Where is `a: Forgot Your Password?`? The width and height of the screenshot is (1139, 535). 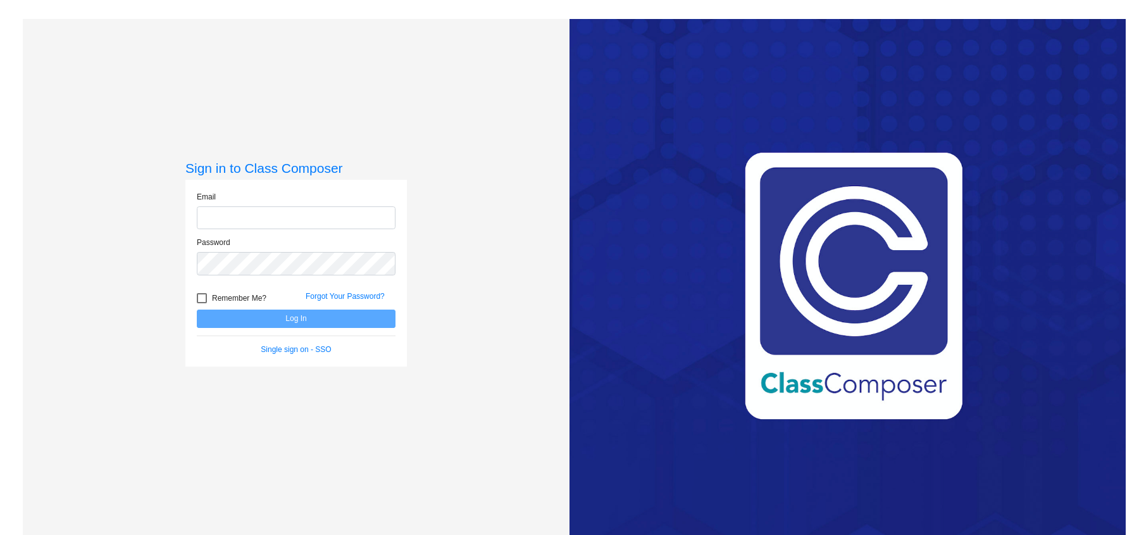
a: Forgot Your Password? is located at coordinates (345, 296).